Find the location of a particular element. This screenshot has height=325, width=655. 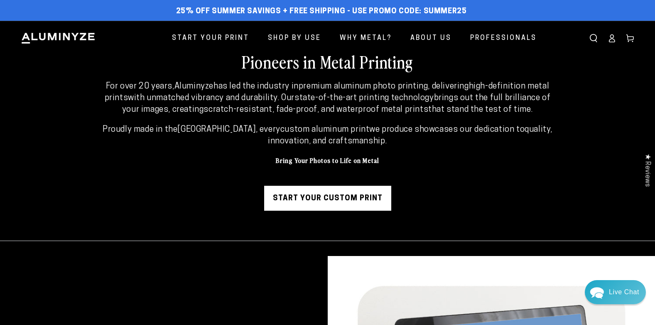

summary: Search our site is located at coordinates (593, 38).